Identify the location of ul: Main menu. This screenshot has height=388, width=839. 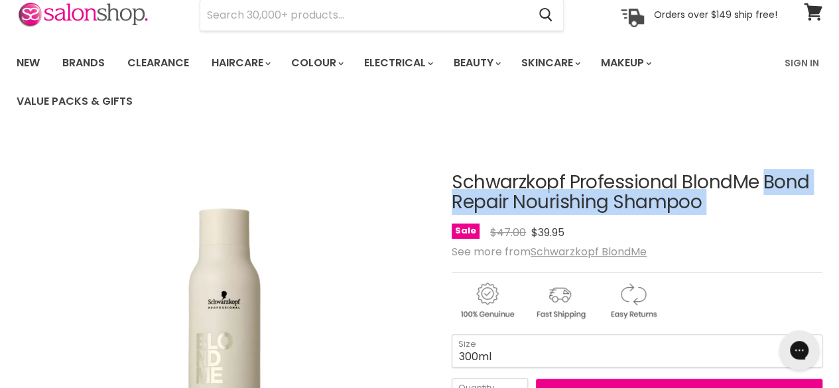
(391, 82).